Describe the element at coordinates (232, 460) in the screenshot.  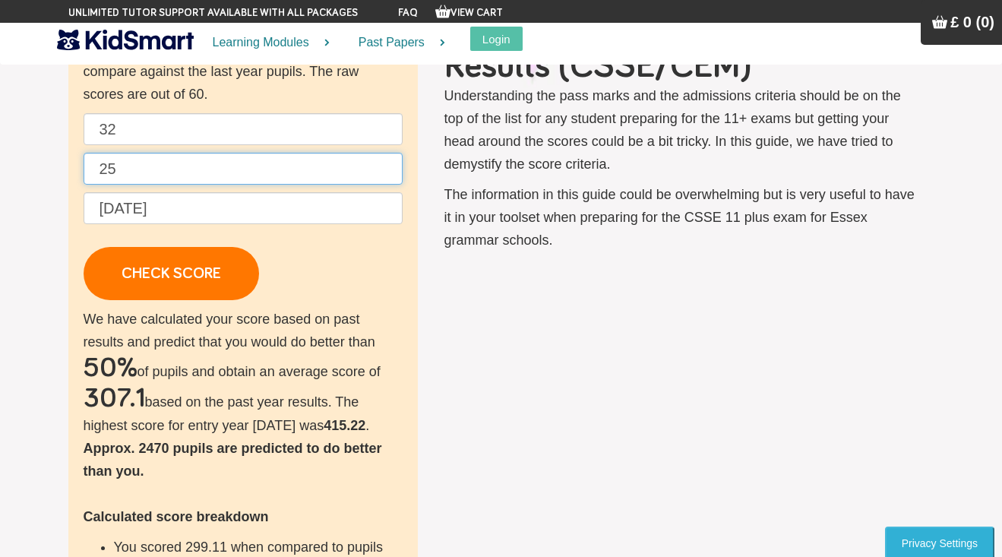
I see `b: Approx. 2470 pupils are predicted to do better than you.` at that location.